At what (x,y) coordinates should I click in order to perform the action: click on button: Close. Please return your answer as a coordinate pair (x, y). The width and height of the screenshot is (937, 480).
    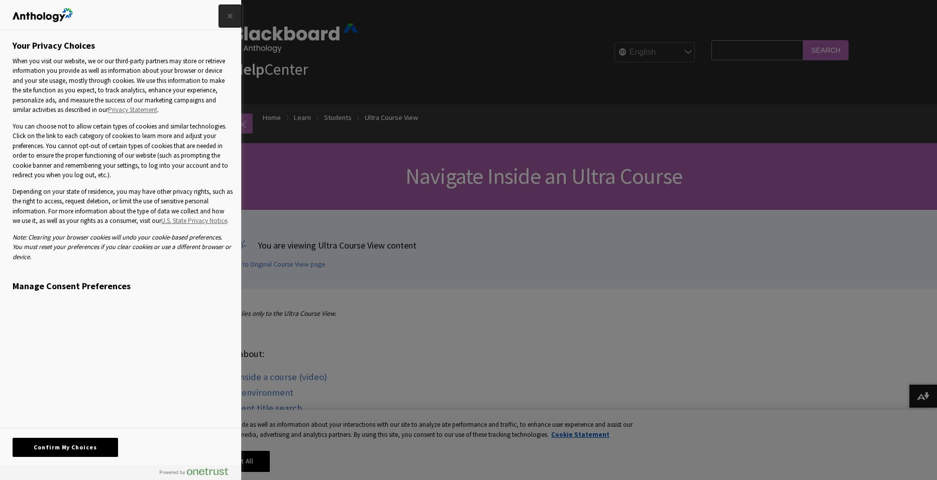
    Looking at the image, I should click on (230, 16).